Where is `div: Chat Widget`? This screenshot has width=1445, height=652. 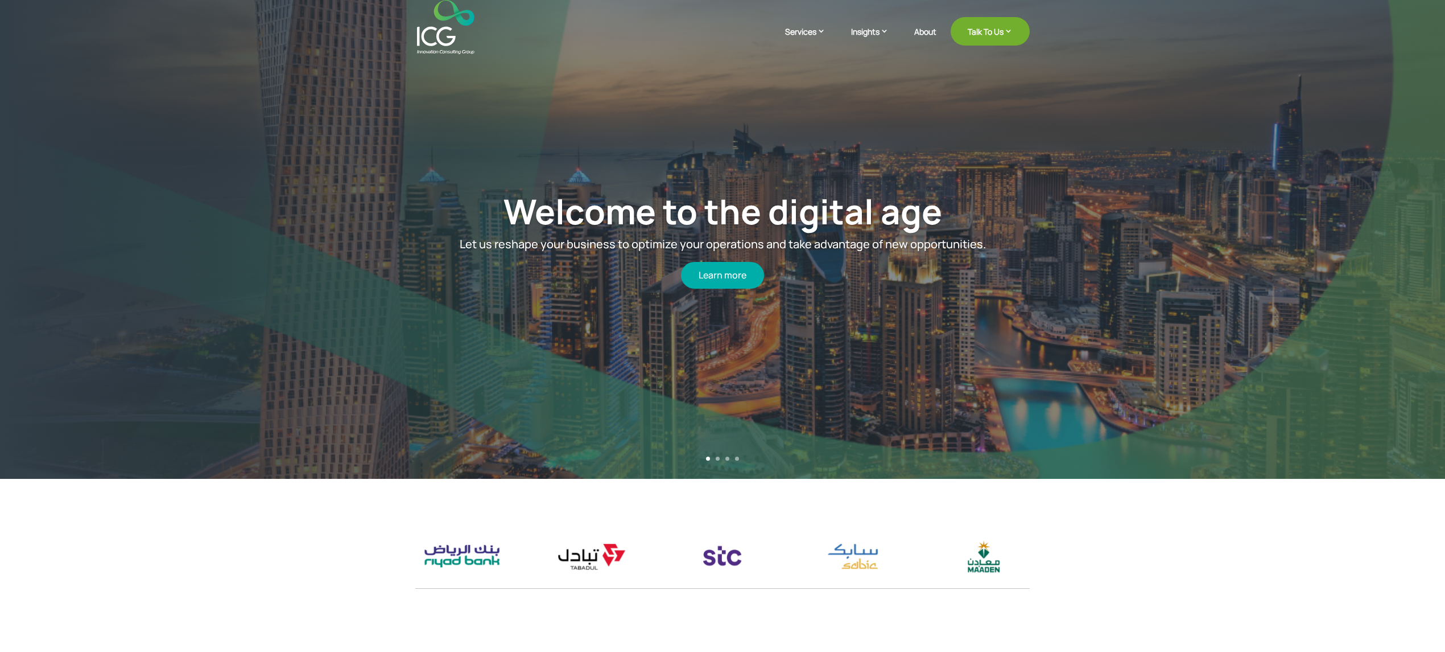
div: Chat Widget is located at coordinates (1417, 624).